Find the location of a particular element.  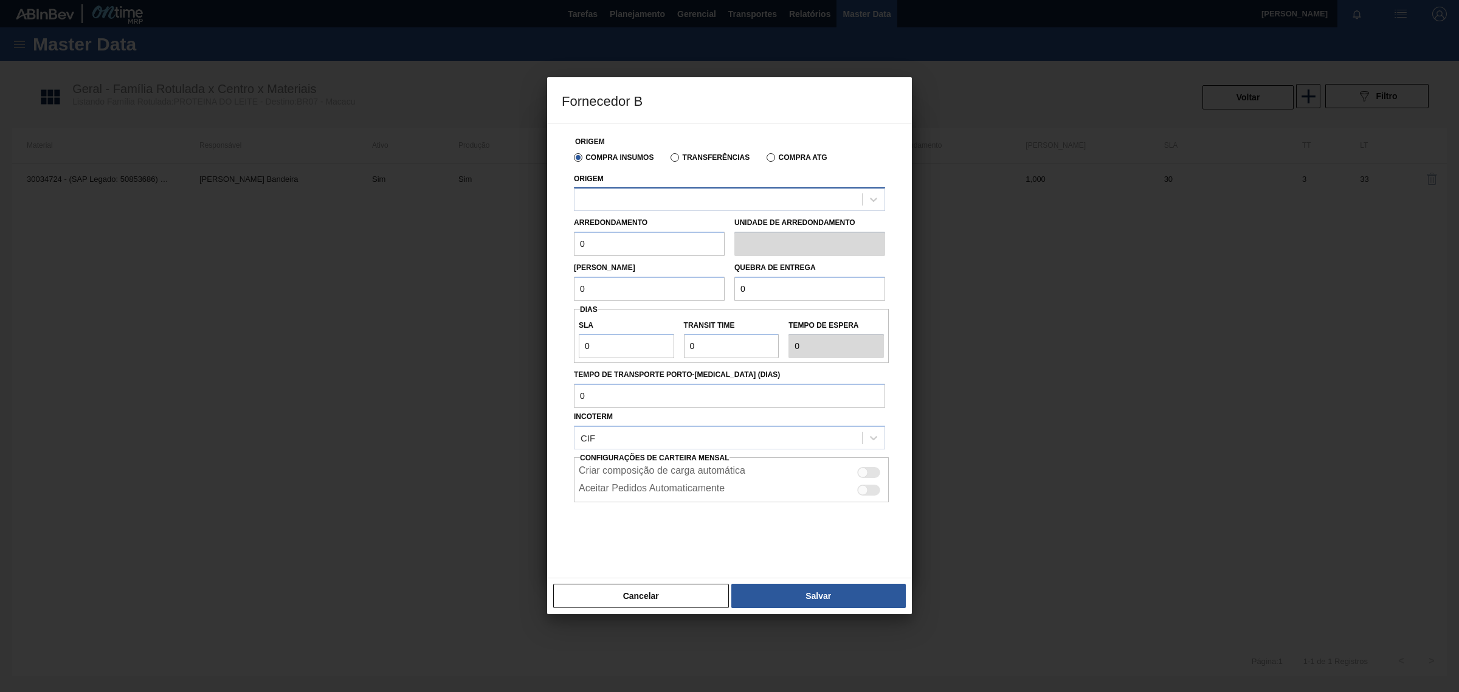

div: Essa configuração habilita a criação automática de composição de carga do lado do fornecedor caso... is located at coordinates (731, 471).